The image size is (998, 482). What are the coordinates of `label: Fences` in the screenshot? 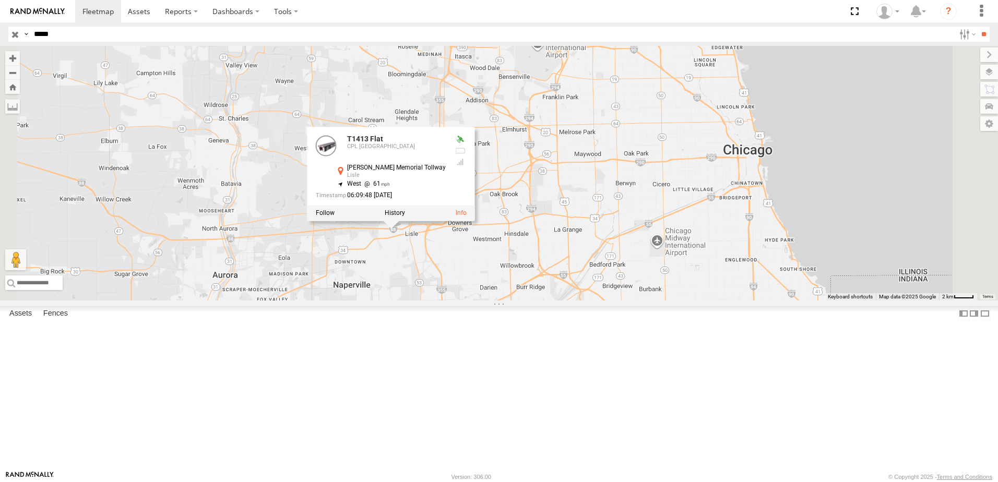 It's located at (55, 314).